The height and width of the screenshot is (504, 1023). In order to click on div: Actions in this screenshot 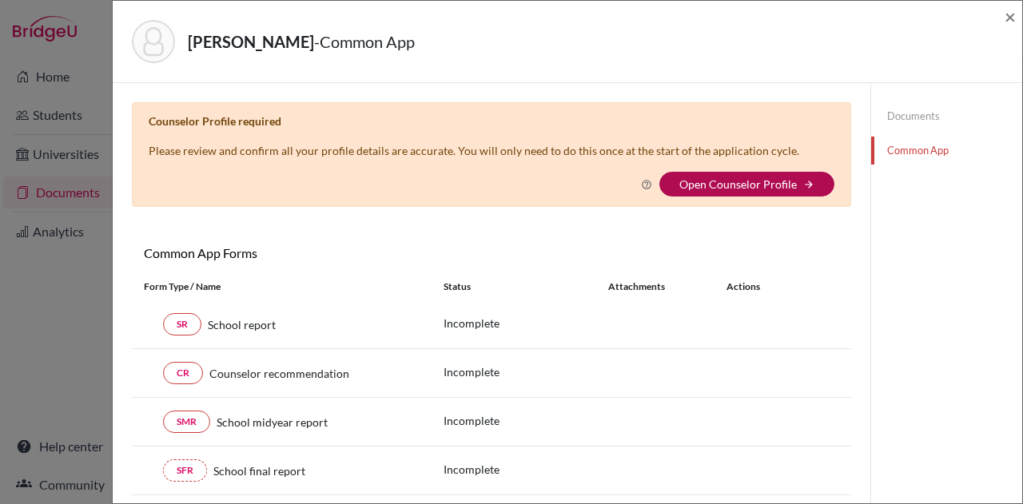, I will do `click(757, 287)`.